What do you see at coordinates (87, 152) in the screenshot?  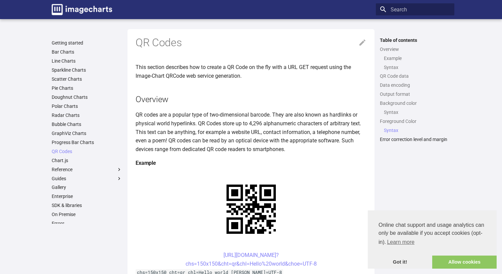 I see `a: QR Codes` at bounding box center [87, 152].